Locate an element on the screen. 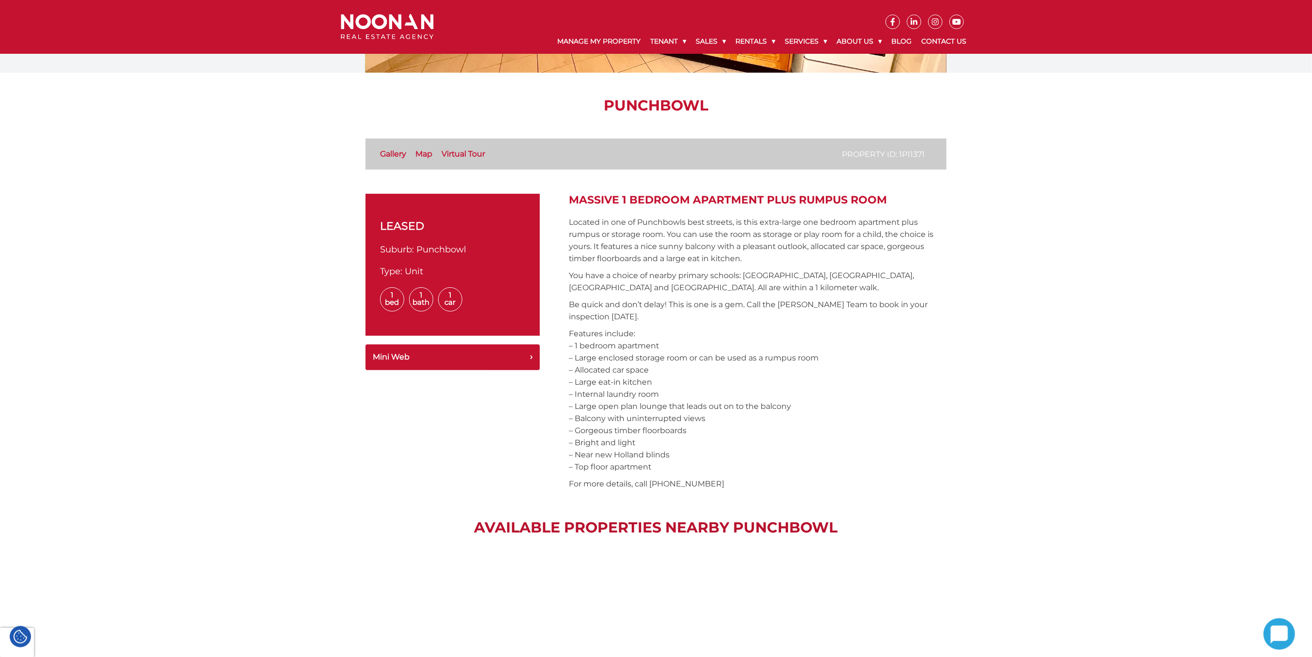  span: 1 Car is located at coordinates (450, 299).